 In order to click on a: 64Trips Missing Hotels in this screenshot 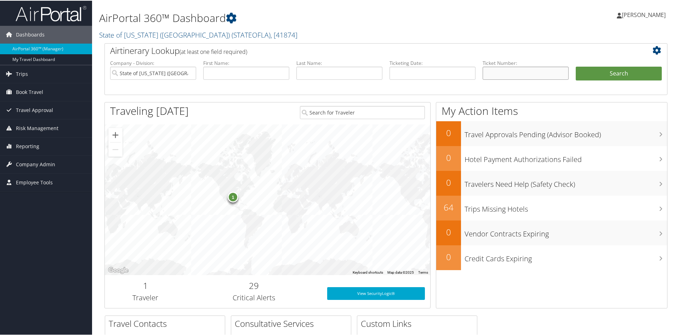, I will do `click(552, 207)`.